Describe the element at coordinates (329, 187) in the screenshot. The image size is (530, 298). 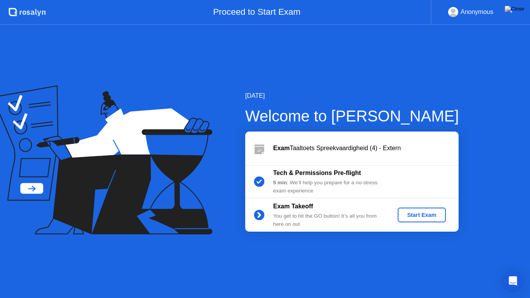
I see `div: : We’ll help you prepare for a no-stress exam experience` at that location.